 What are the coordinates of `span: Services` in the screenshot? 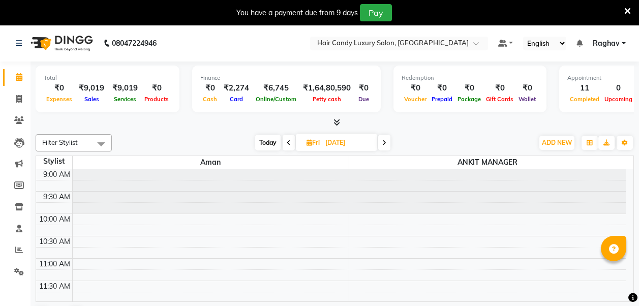 It's located at (125, 99).